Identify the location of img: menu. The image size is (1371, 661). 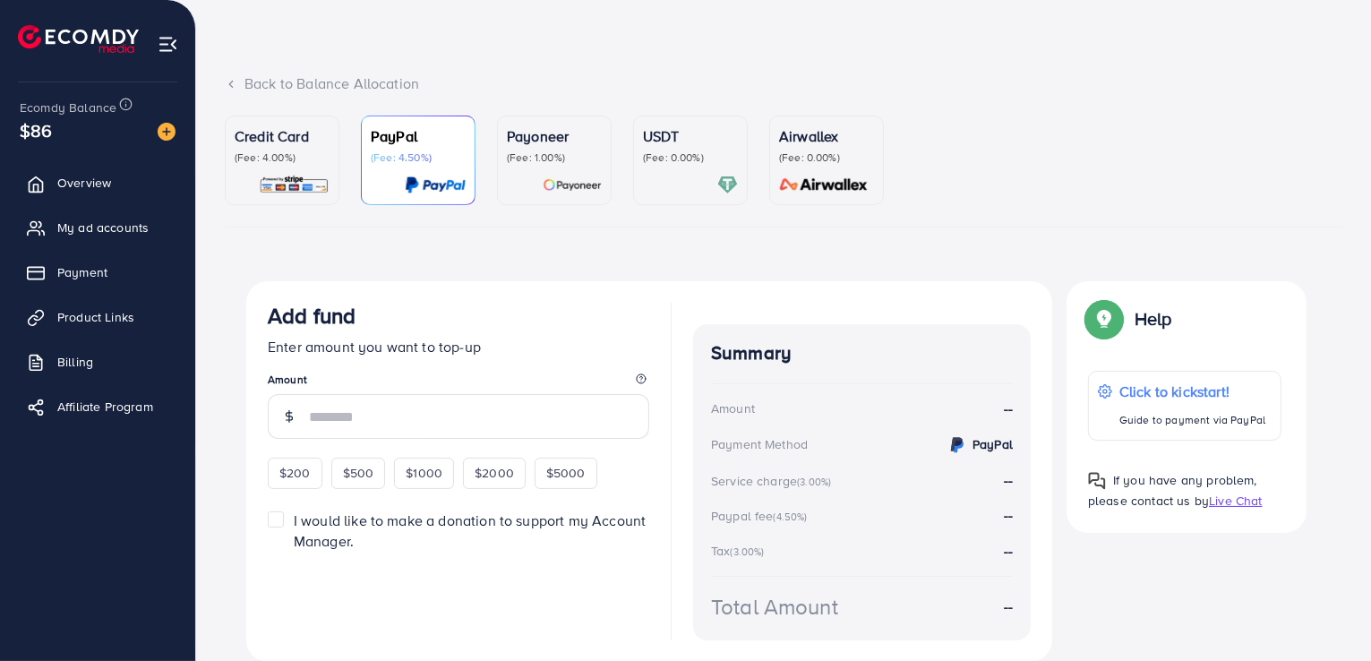
(168, 44).